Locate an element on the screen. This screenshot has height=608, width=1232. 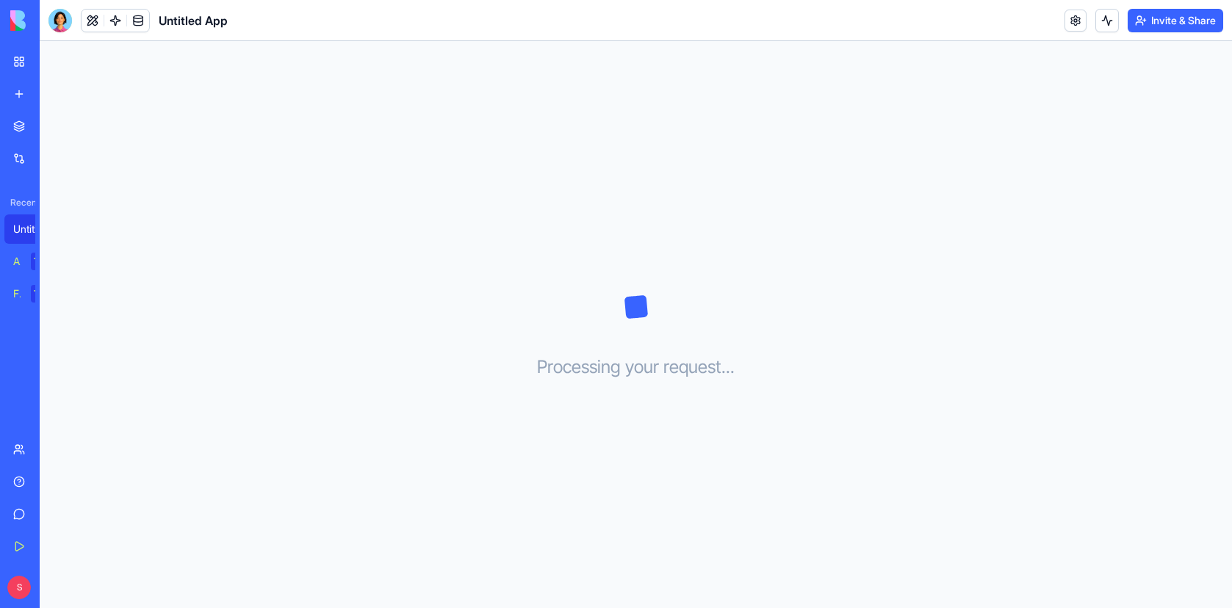
a: Feedback FormTRY is located at coordinates (34, 294).